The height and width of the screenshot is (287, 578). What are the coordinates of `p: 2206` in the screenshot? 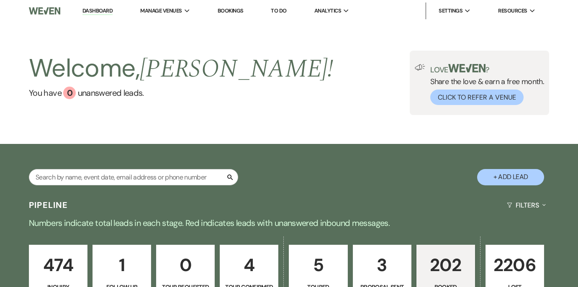 It's located at (515, 265).